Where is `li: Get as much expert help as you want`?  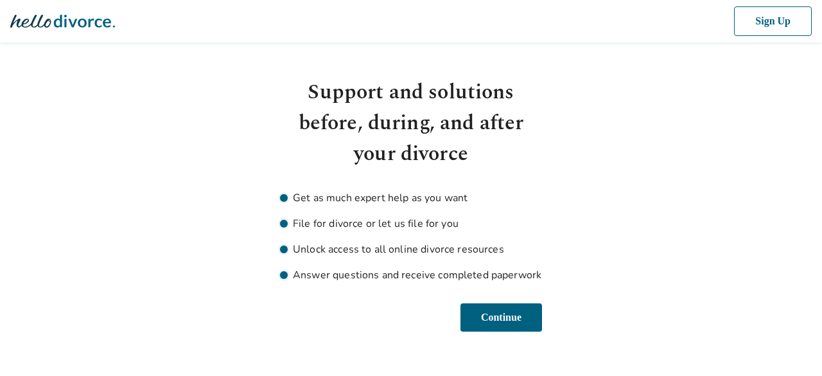 li: Get as much expert help as you want is located at coordinates (411, 198).